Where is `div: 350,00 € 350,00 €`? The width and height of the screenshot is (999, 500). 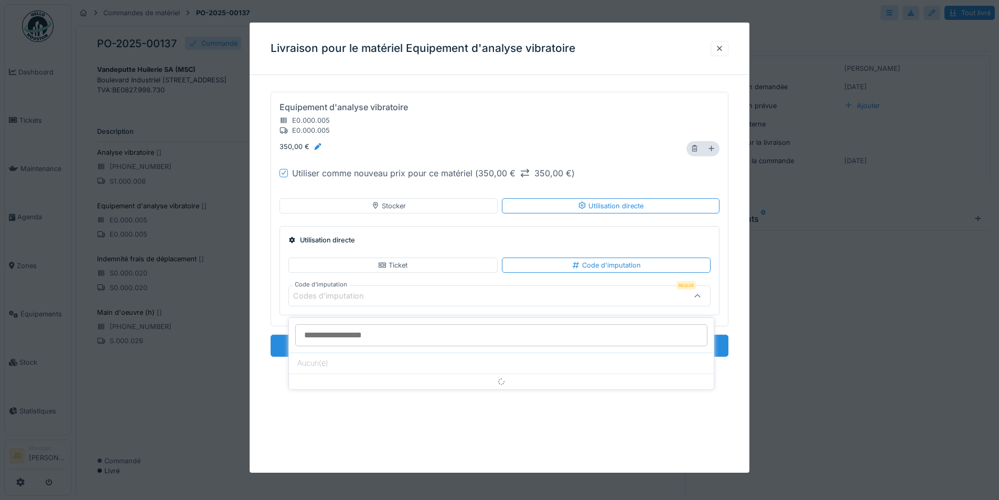
div: 350,00 € 350,00 € is located at coordinates (525, 173).